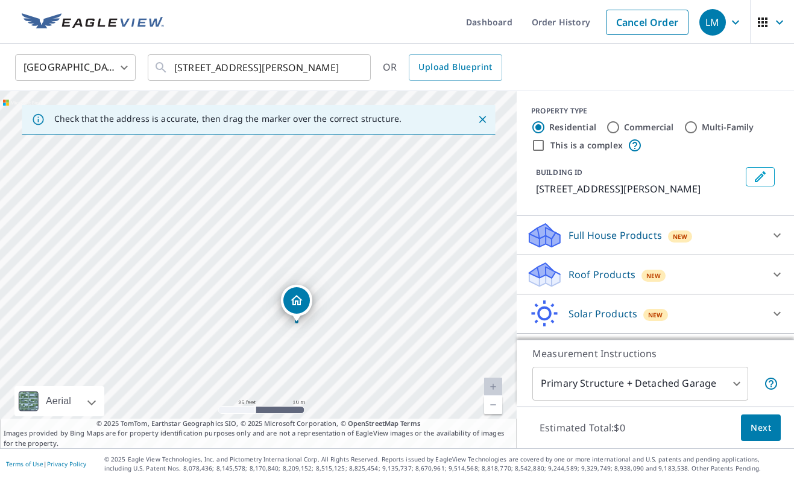 This screenshot has height=479, width=794. Describe the element at coordinates (573, 127) in the screenshot. I see `label: Residential` at that location.